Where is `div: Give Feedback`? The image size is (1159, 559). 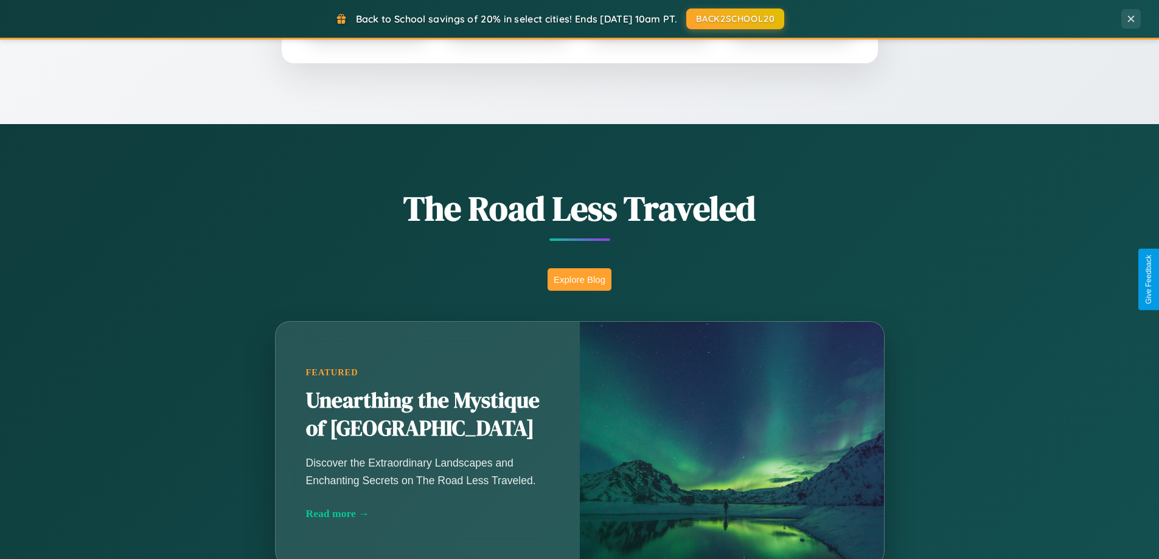 div: Give Feedback is located at coordinates (1149, 279).